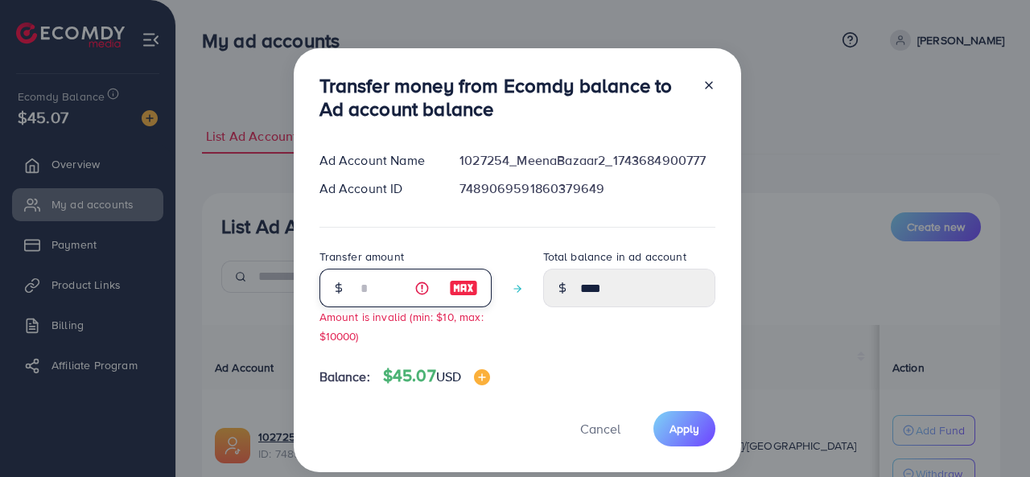  Describe the element at coordinates (586, 188) in the screenshot. I see `div: 7489069591860379649` at that location.